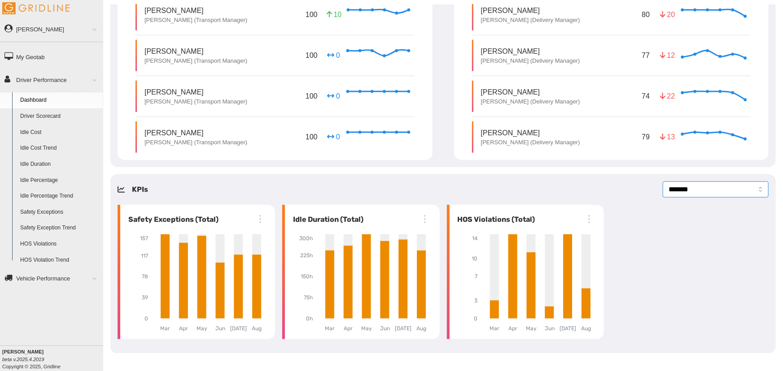  I want to click on div: Copyright © 2025, Gridline, so click(52, 359).